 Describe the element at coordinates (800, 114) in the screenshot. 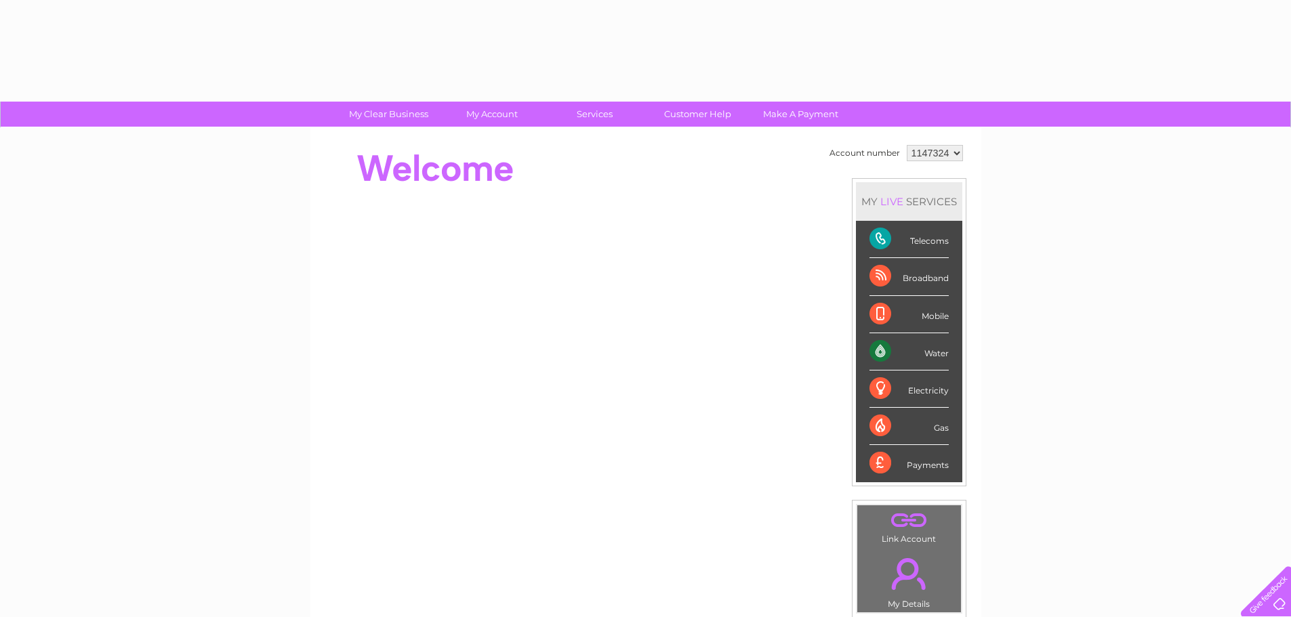

I see `a: Make A Payment` at that location.